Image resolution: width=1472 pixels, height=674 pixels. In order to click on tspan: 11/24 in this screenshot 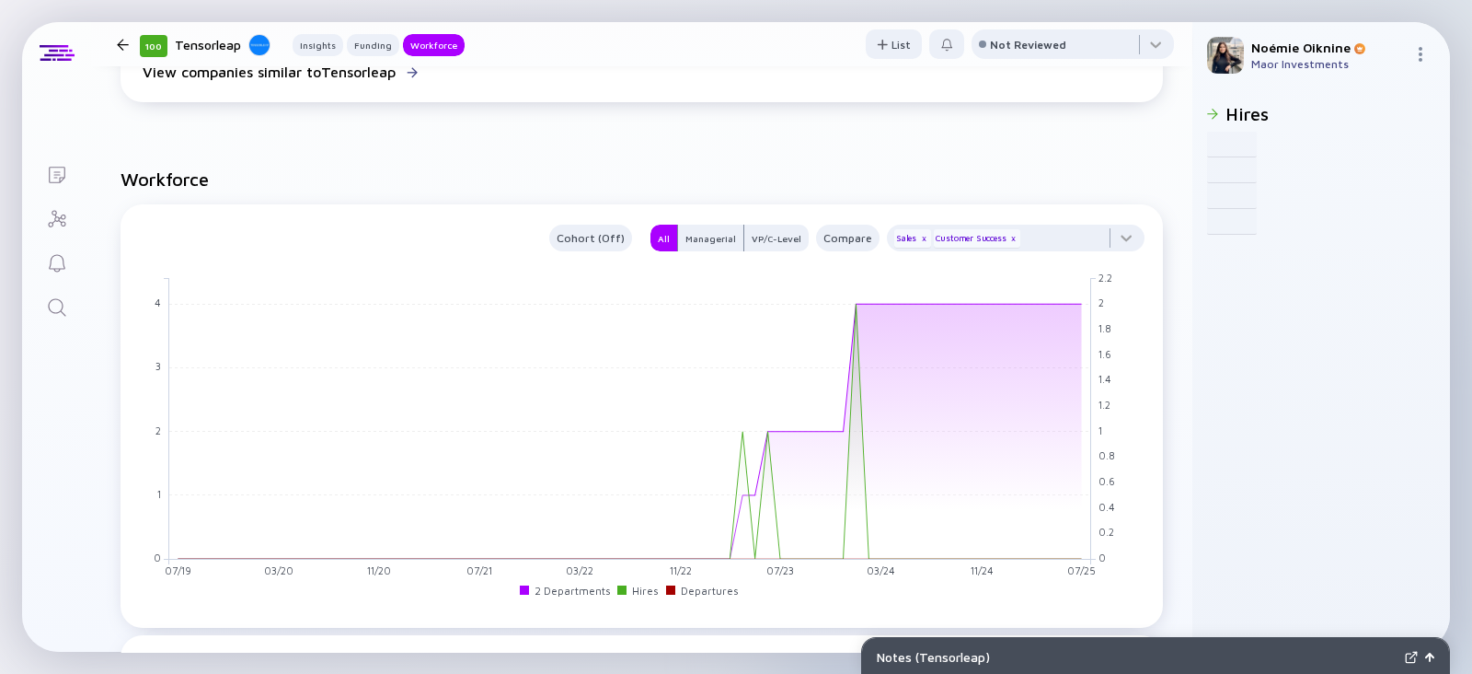, I will do `click(982, 570)`.